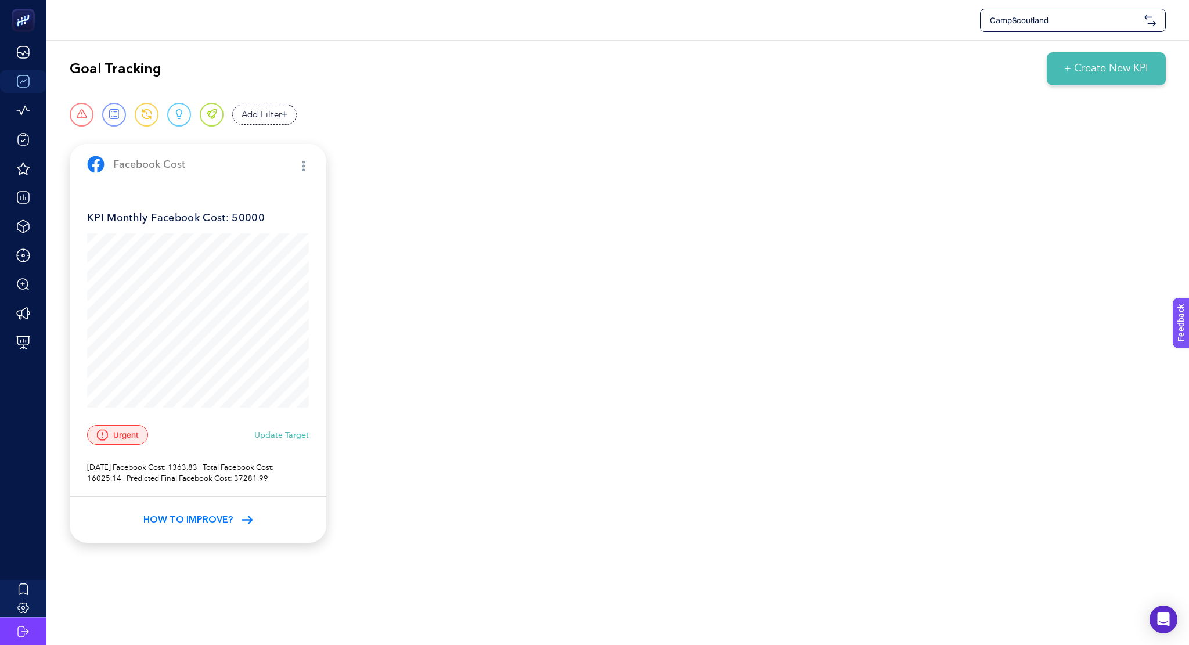  Describe the element at coordinates (149, 164) in the screenshot. I see `p: Facebook Cost` at that location.